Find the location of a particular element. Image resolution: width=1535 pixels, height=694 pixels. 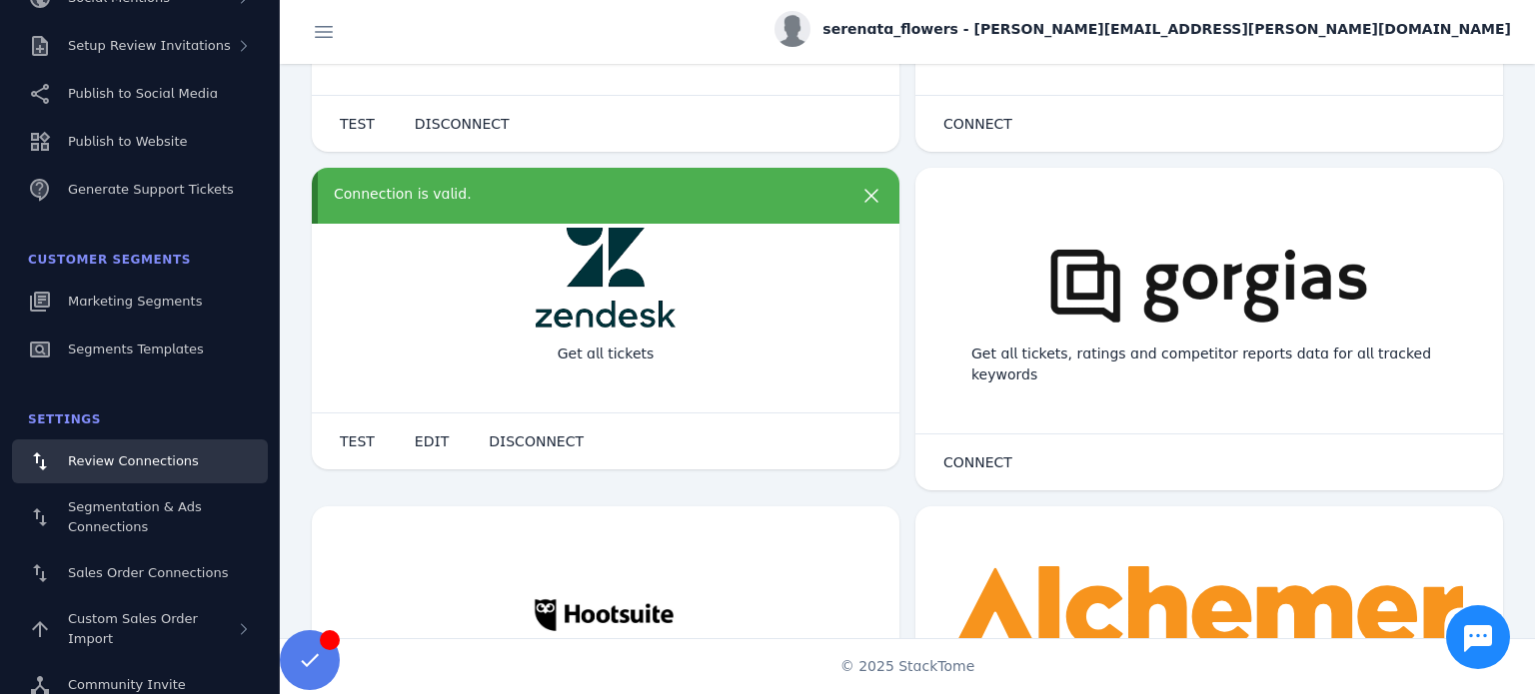

span: Publish to Social Media is located at coordinates (143, 93).